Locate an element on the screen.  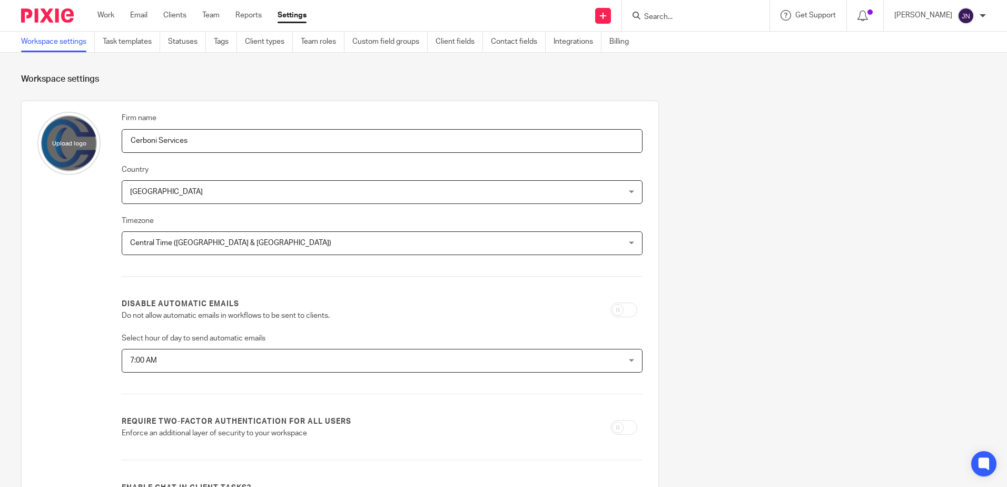
a: Billing is located at coordinates (623, 42).